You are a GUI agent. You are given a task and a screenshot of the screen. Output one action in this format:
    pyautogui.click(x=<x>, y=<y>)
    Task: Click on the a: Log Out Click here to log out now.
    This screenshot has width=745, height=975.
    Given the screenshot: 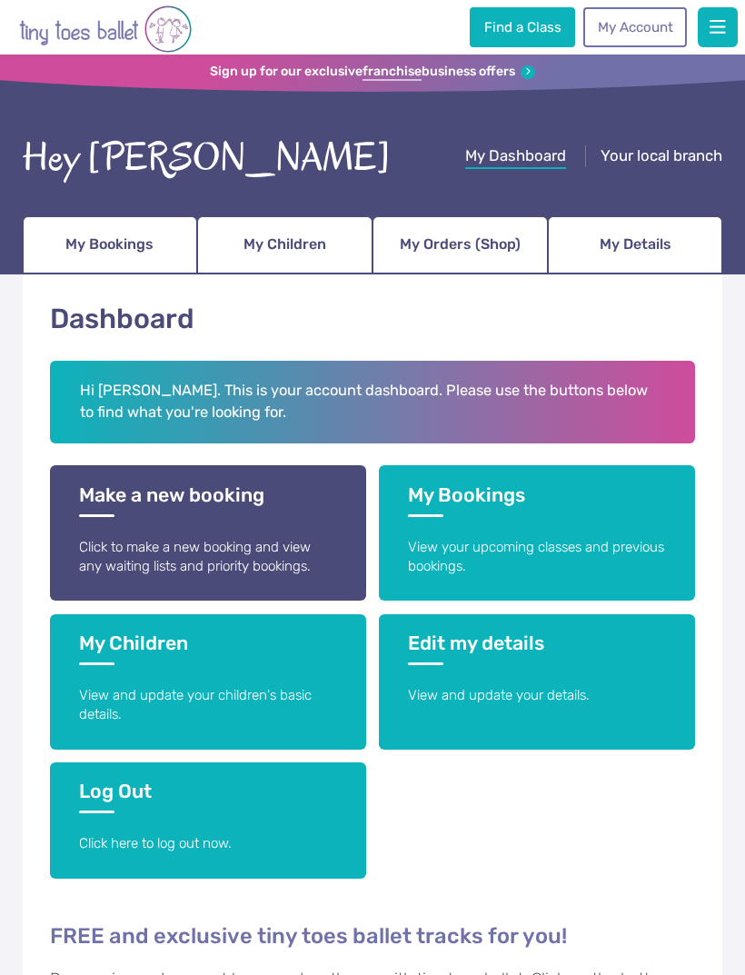 What is the action you would take?
    pyautogui.click(x=207, y=820)
    